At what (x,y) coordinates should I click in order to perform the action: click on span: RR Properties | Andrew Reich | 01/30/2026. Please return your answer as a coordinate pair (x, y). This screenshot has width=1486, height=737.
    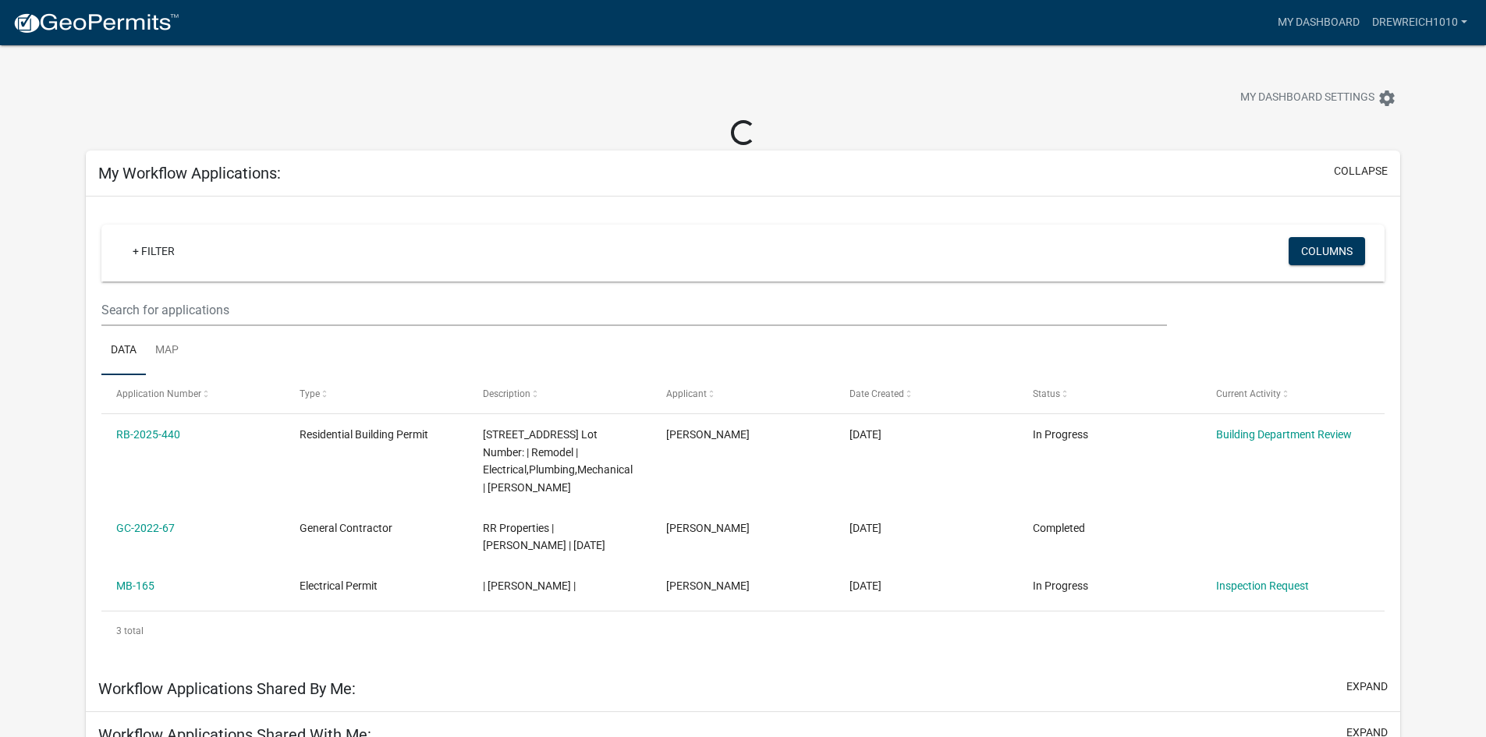
    Looking at the image, I should click on (544, 537).